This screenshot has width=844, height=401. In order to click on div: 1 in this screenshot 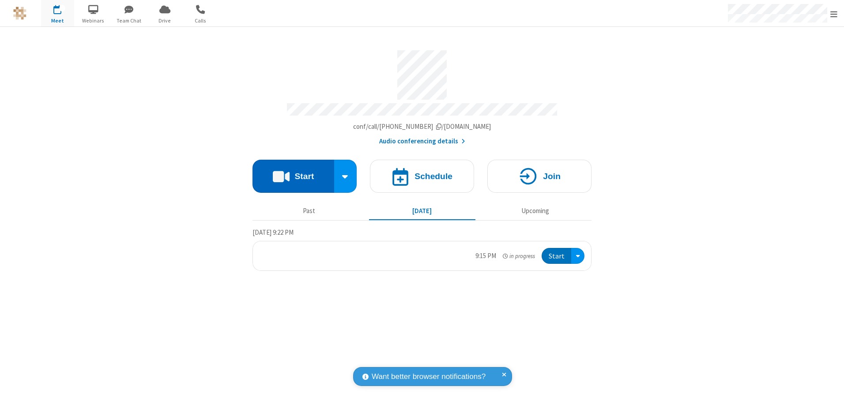, I will do `click(62, 8)`.